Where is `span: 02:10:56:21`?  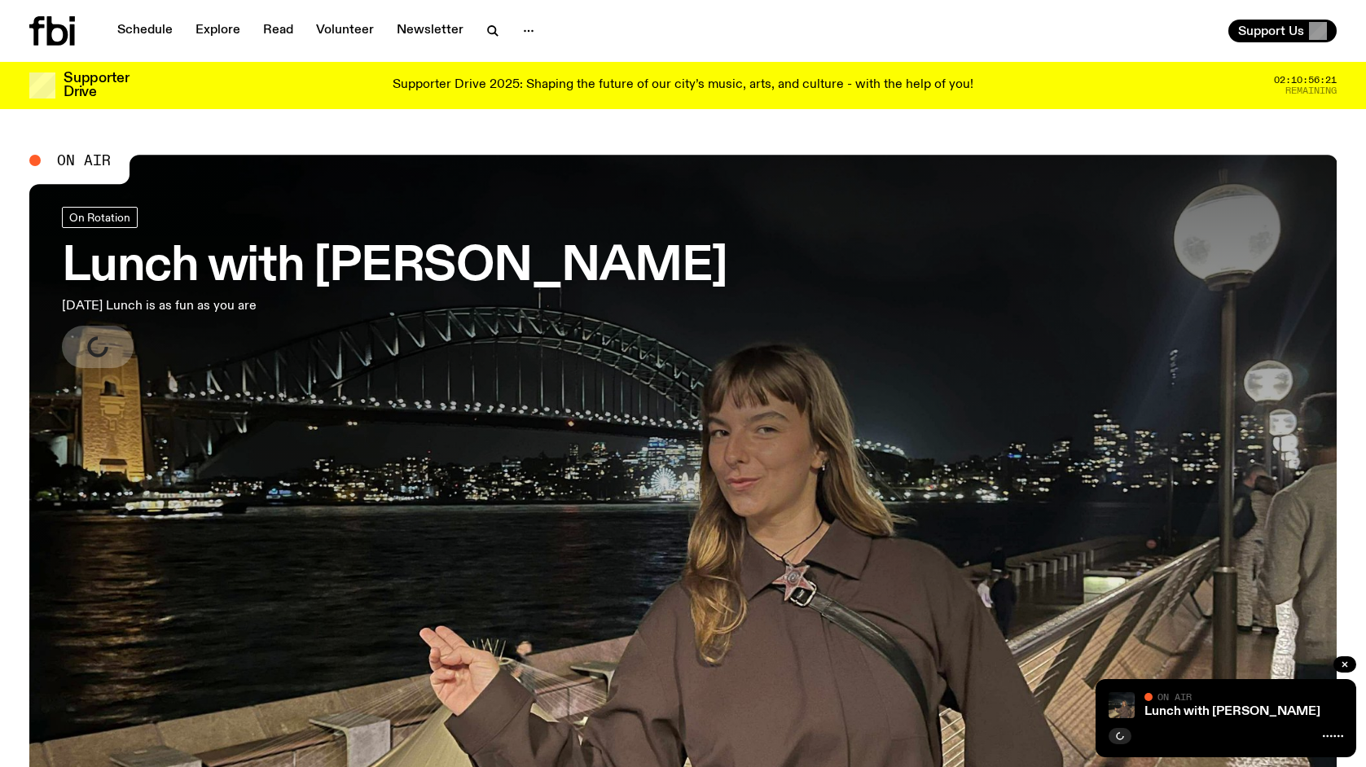
span: 02:10:56:21 is located at coordinates (1305, 80).